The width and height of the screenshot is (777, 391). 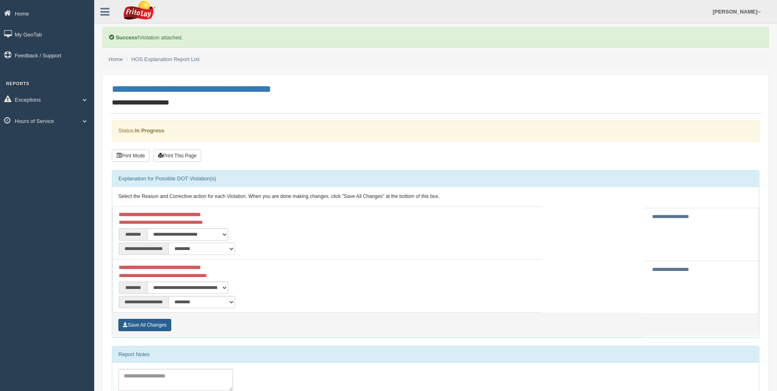 I want to click on div: Report Notes, so click(x=435, y=354).